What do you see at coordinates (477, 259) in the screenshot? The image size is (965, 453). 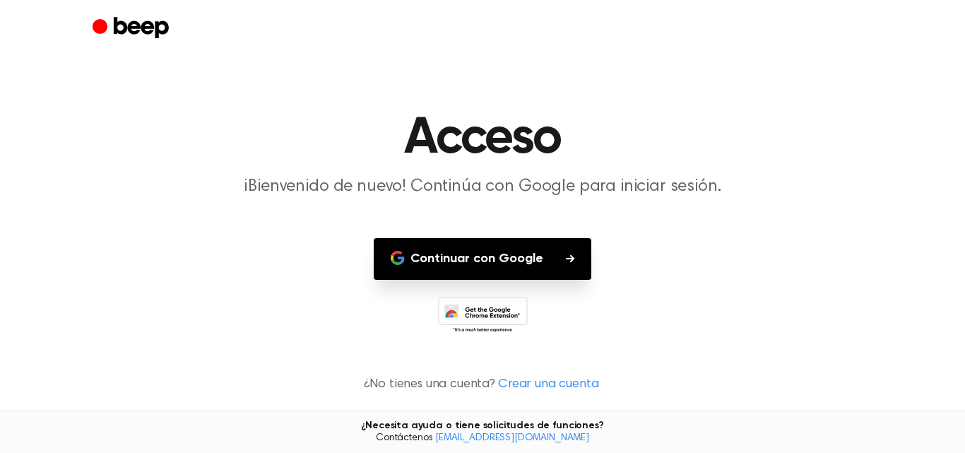 I see `font: Continuar con Google` at bounding box center [477, 259].